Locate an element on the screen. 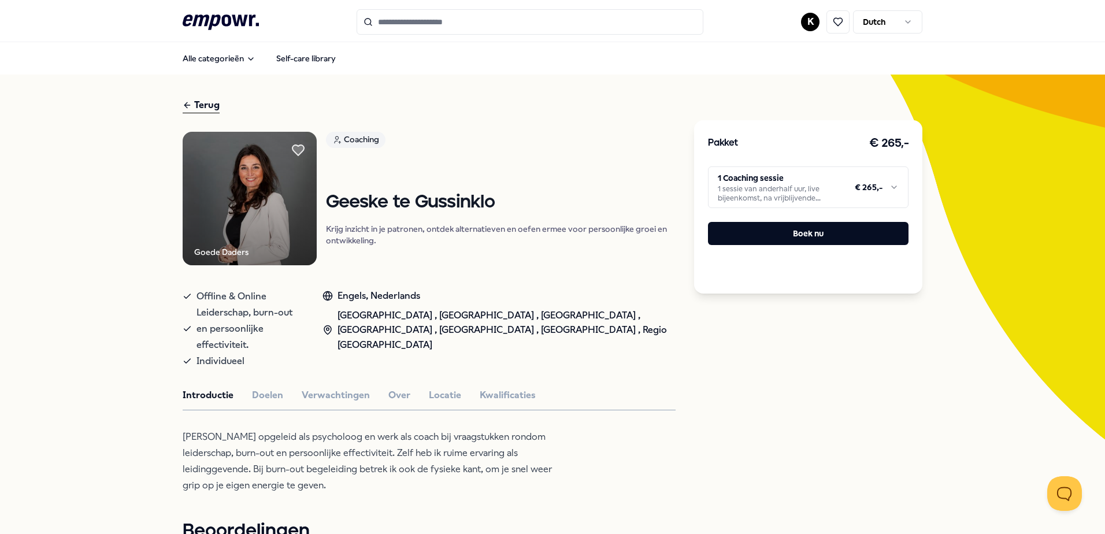 This screenshot has height=534, width=1105. button: Doelen is located at coordinates (268, 395).